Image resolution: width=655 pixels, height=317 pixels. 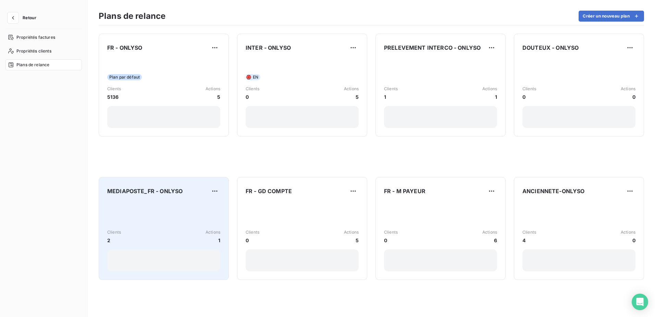 I want to click on span: FR - ONLYSO, so click(x=125, y=48).